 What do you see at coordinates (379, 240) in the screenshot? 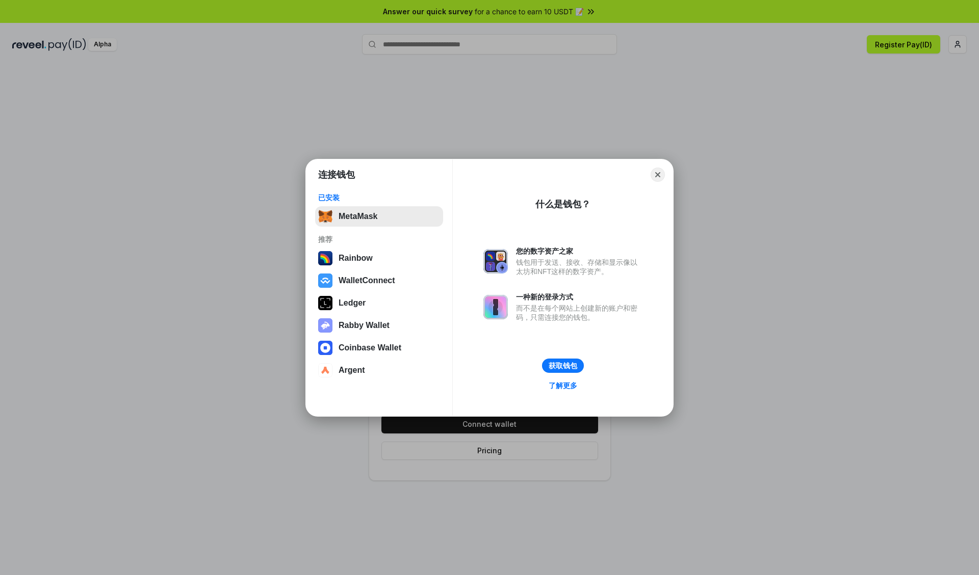
I see `div: 推荐` at bounding box center [379, 240].